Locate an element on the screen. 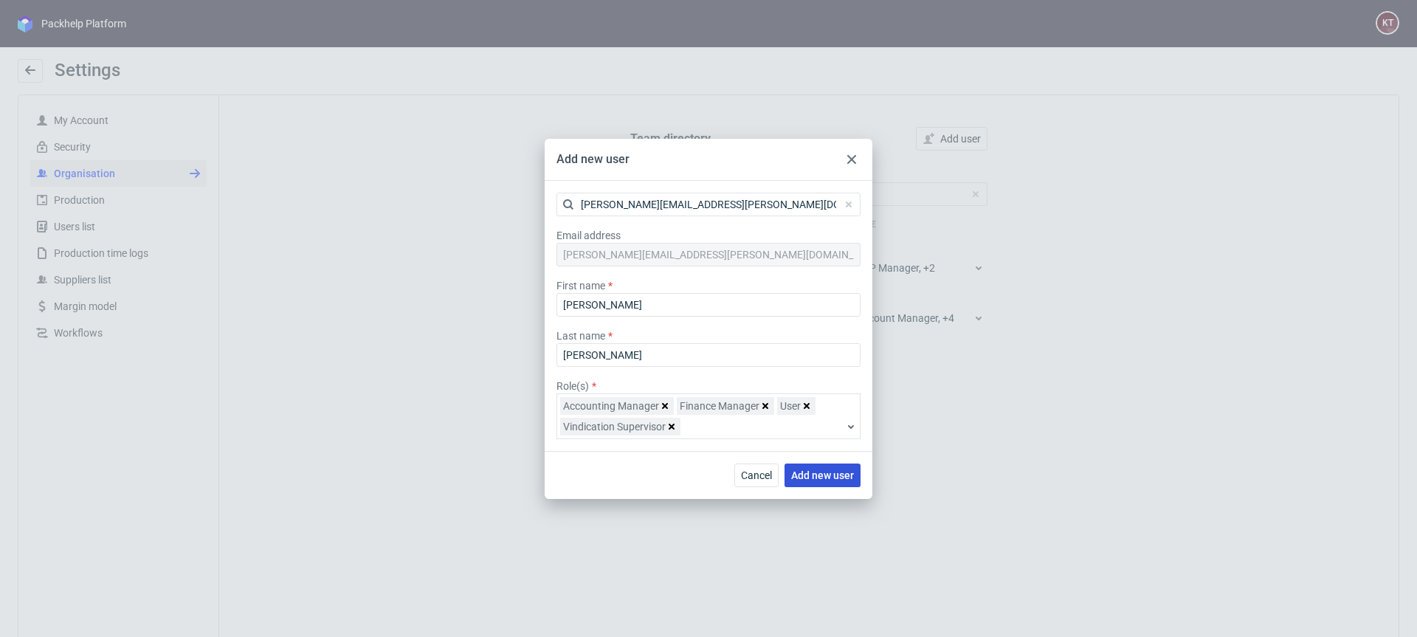 This screenshot has height=637, width=1417. label: First name is located at coordinates (709, 286).